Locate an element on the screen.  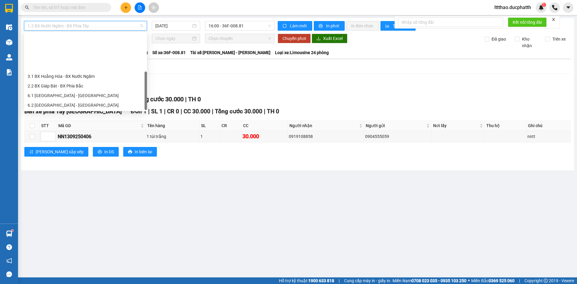
span: question-circle is located at coordinates (9, 247).